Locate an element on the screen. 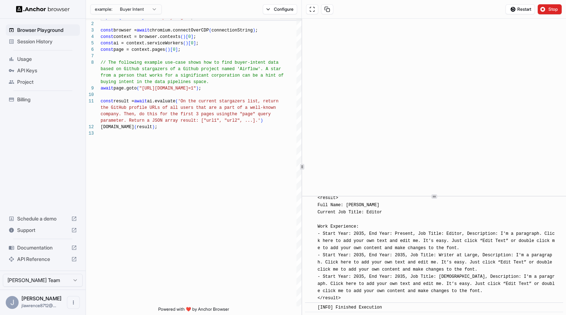  span: based on Github stargazers of a Github project nam is located at coordinates (165, 69).